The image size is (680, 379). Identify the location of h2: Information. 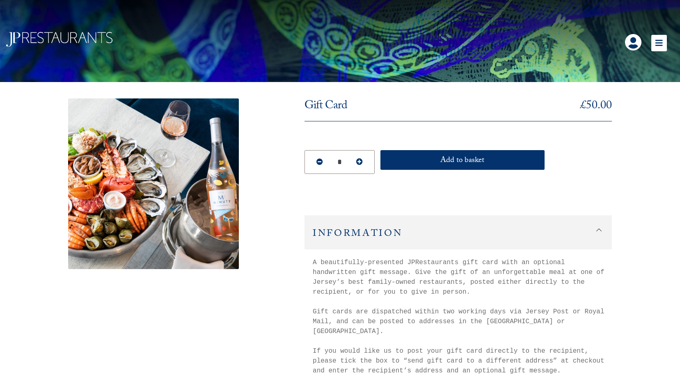
(458, 232).